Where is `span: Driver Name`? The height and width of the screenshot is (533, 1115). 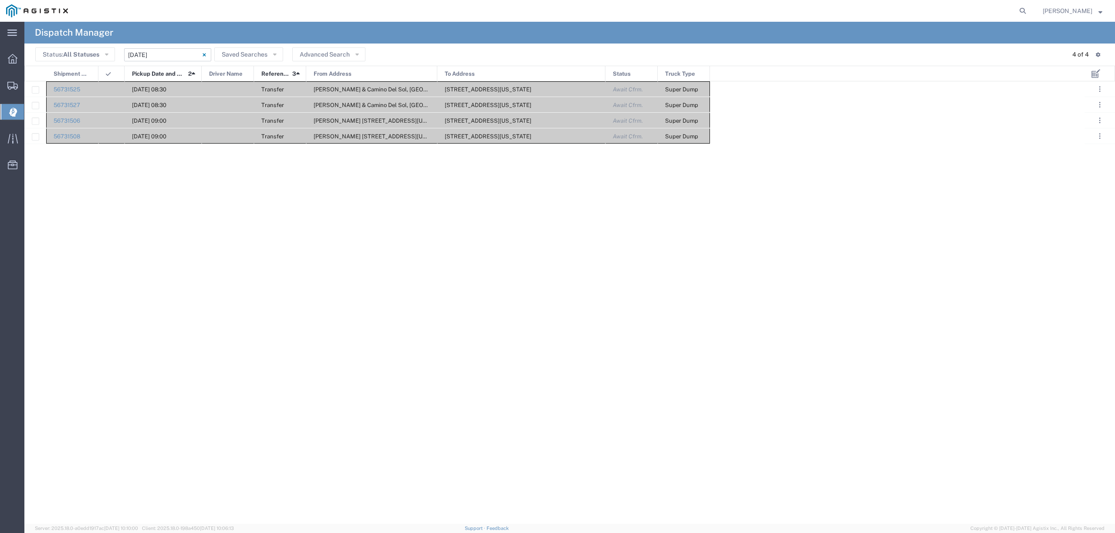 span: Driver Name is located at coordinates (226, 74).